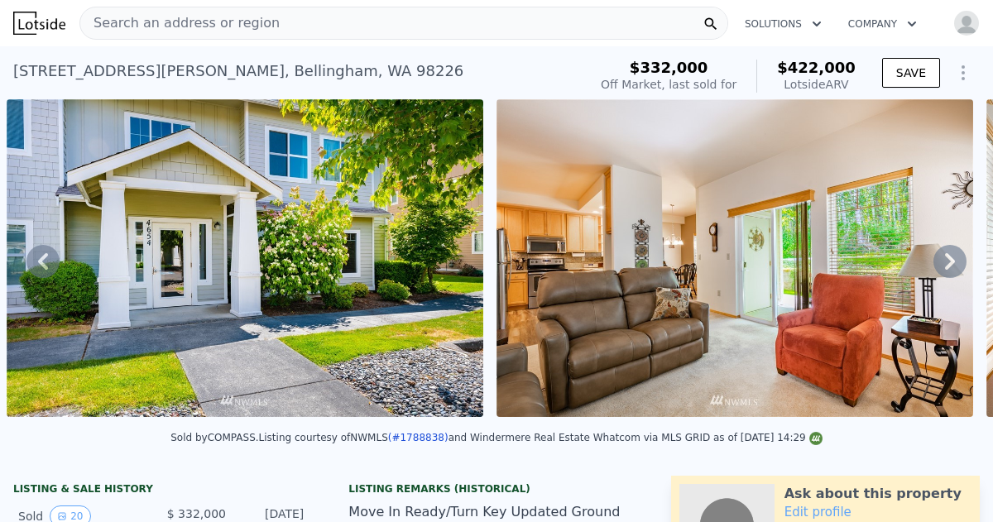 This screenshot has width=993, height=522. Describe the element at coordinates (873, 494) in the screenshot. I see `div: Ask about this property` at that location.